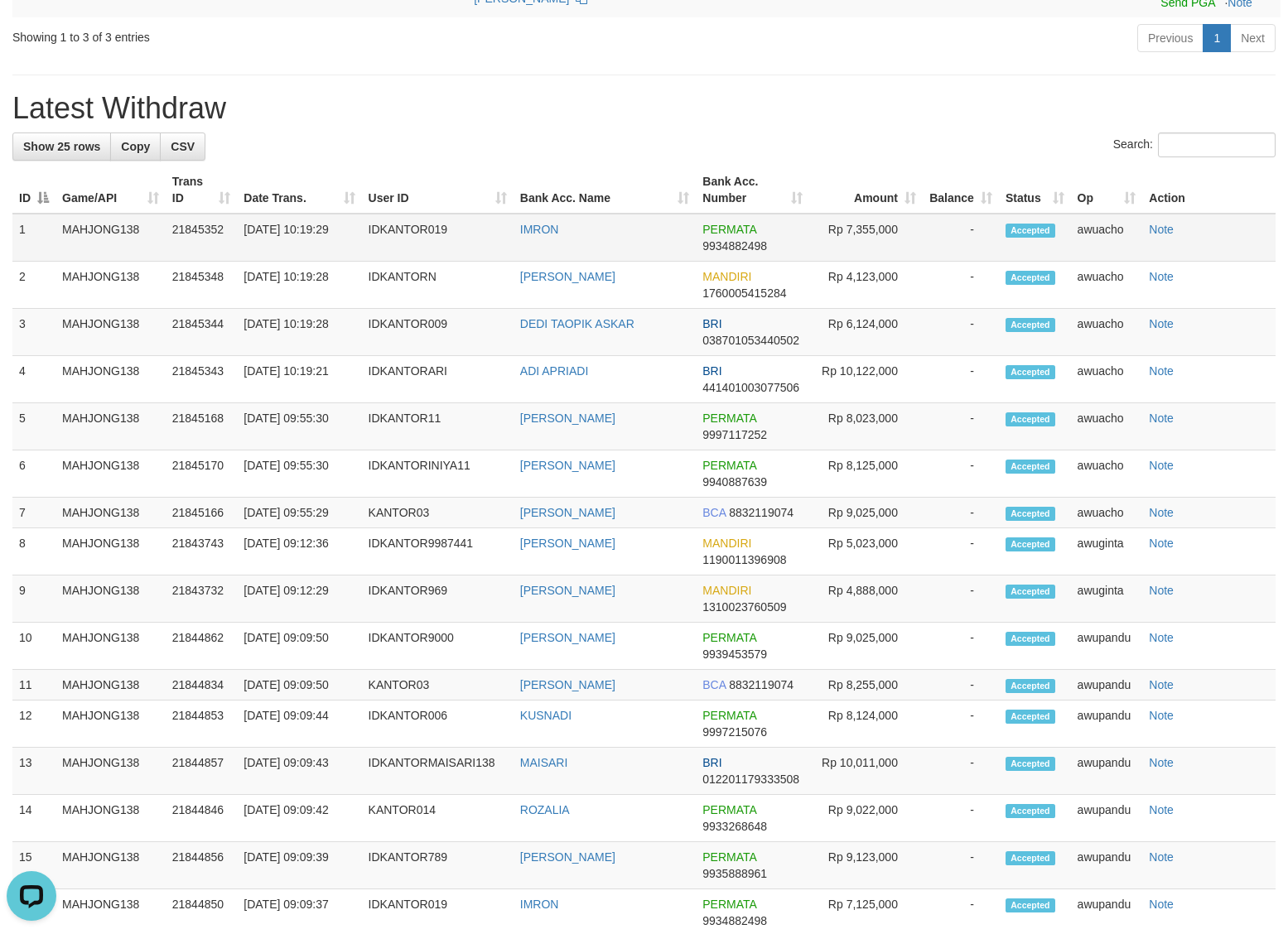 This screenshot has width=1288, height=934. Describe the element at coordinates (438, 646) in the screenshot. I see `td: IDKANTOR9000` at that location.